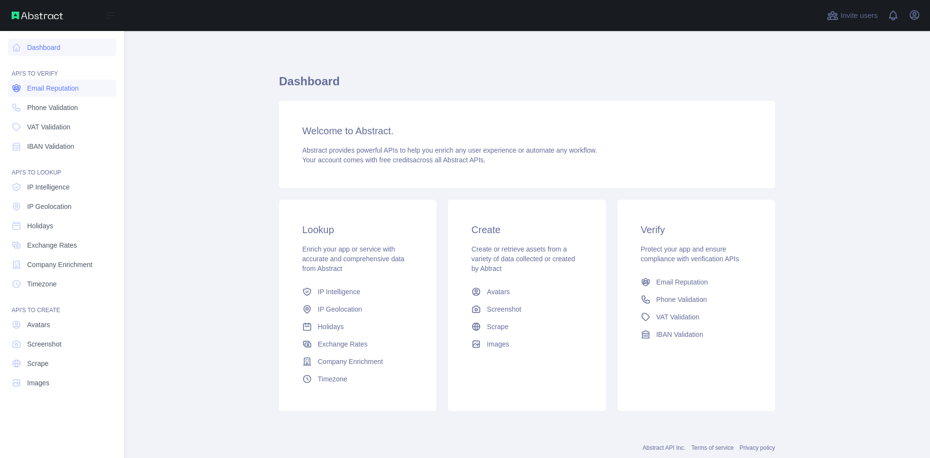 Image resolution: width=930 pixels, height=458 pixels. I want to click on span: Protect your app and ensure compliance with verification APIs, so click(690, 254).